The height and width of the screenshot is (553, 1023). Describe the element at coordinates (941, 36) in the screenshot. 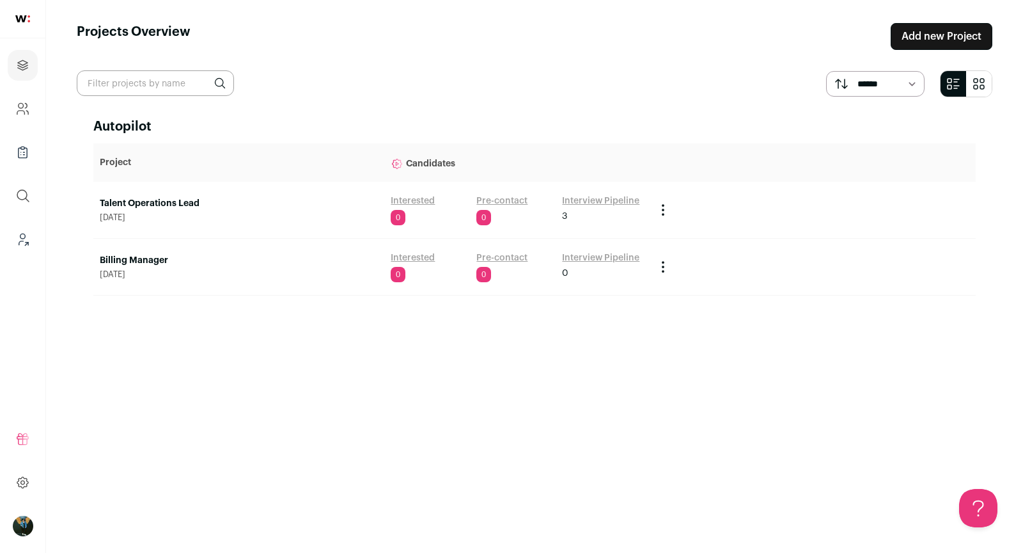

I see `a: Add new Project` at that location.